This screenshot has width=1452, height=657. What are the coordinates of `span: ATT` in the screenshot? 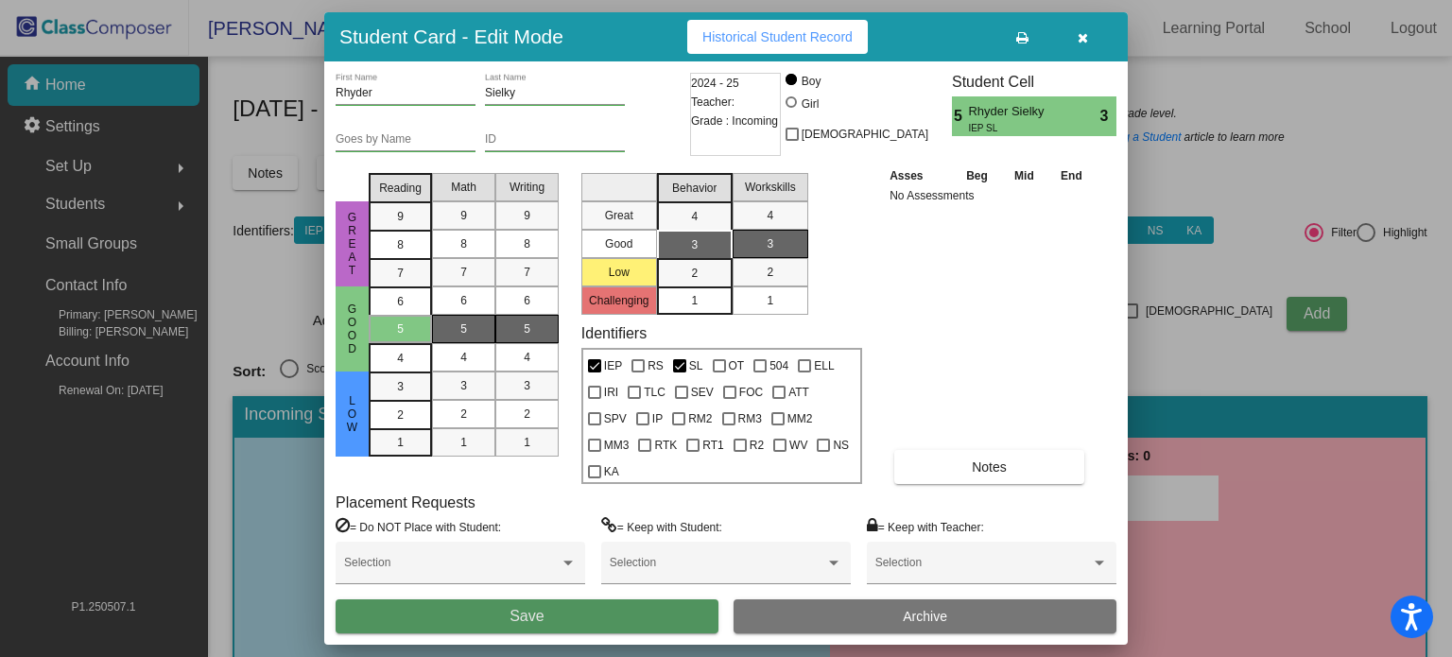 It's located at (799, 392).